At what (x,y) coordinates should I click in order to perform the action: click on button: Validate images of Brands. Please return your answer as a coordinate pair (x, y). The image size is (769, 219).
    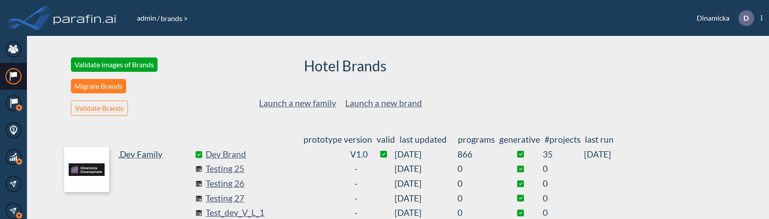
    Looking at the image, I should click on (114, 65).